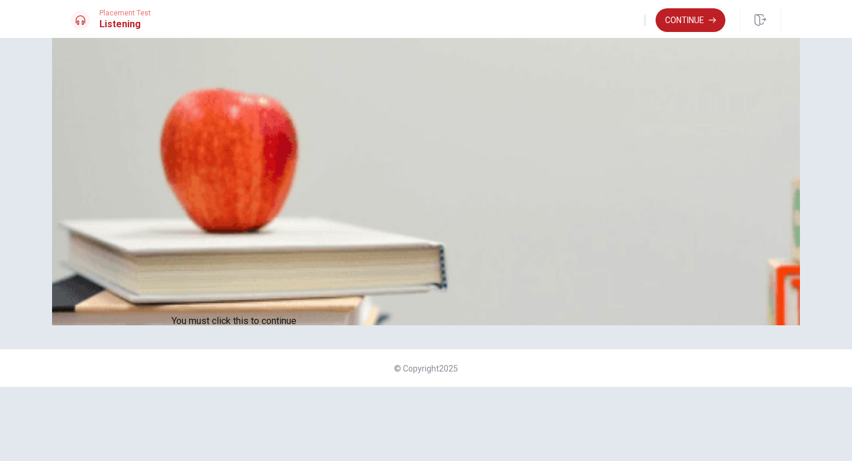 The height and width of the screenshot is (461, 852). What do you see at coordinates (691, 20) in the screenshot?
I see `button: Continue` at bounding box center [691, 20].